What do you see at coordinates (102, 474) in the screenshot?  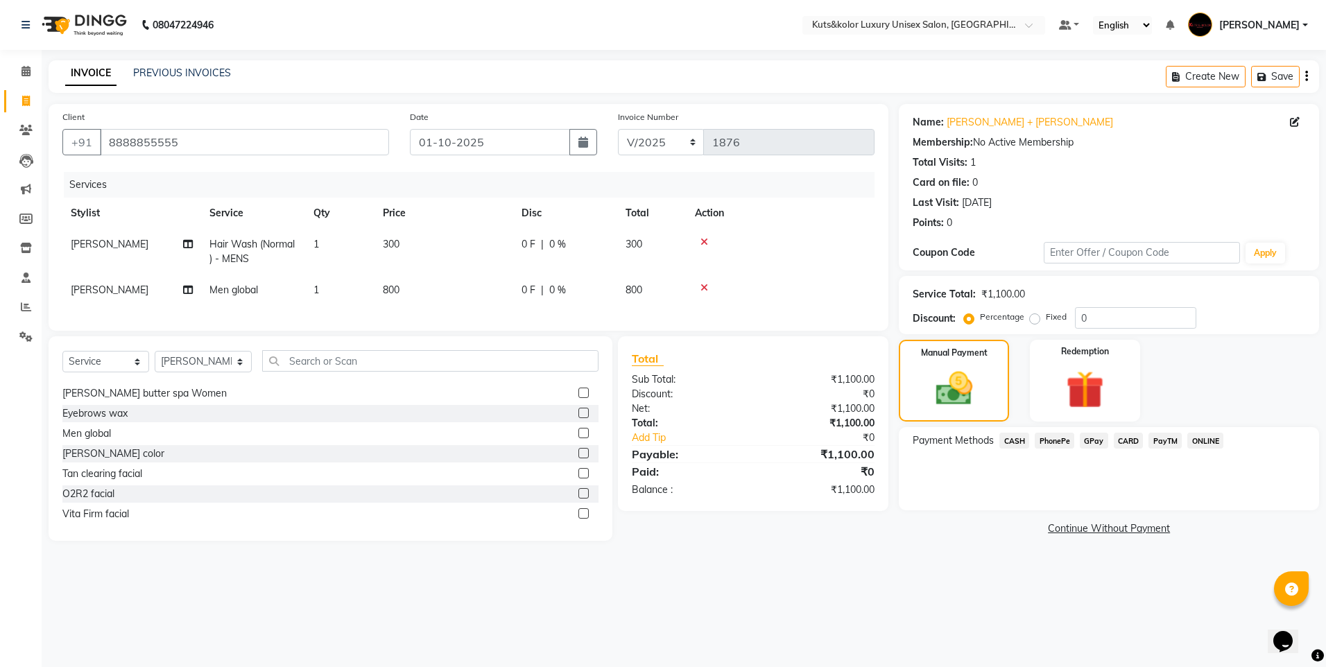 I see `div: Tan clearing facial` at bounding box center [102, 474].